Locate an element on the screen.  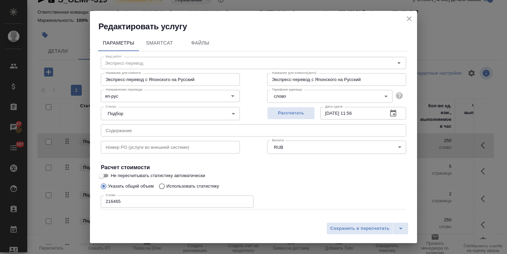
button: RUB is located at coordinates (278, 147).